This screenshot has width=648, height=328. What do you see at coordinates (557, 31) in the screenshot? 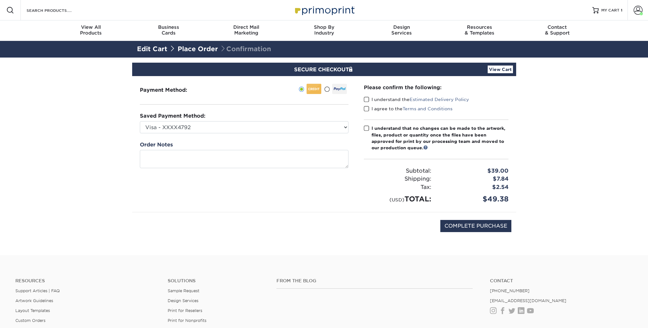
I see `a: Contact& Support` at bounding box center [557, 31].